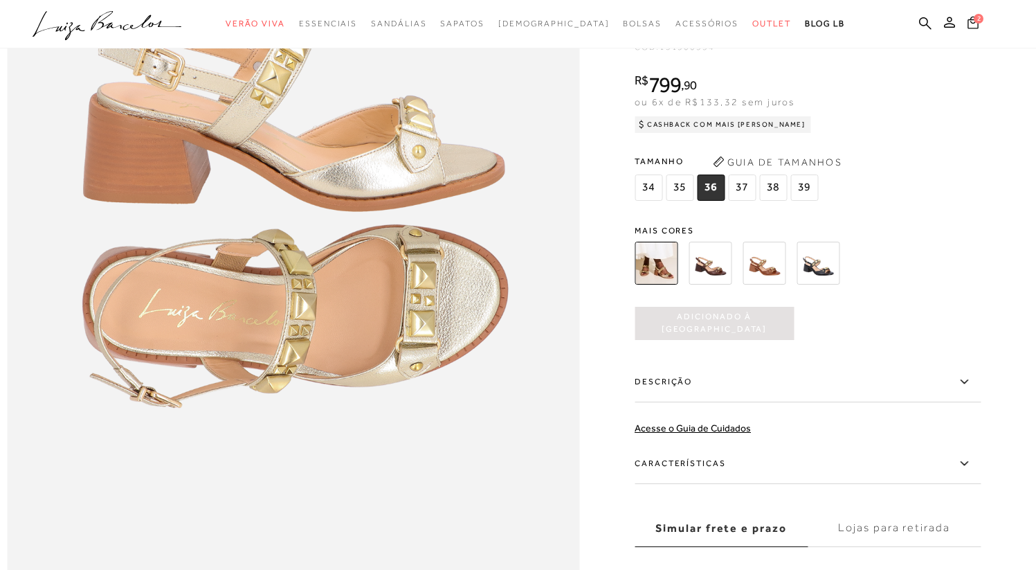 The image size is (1036, 570). I want to click on img: SANDÁLIA DE SALTO BLOCO MÉDIO EM COURO CASTANHO COM TIRAS DE ESFERAS, so click(764, 263).